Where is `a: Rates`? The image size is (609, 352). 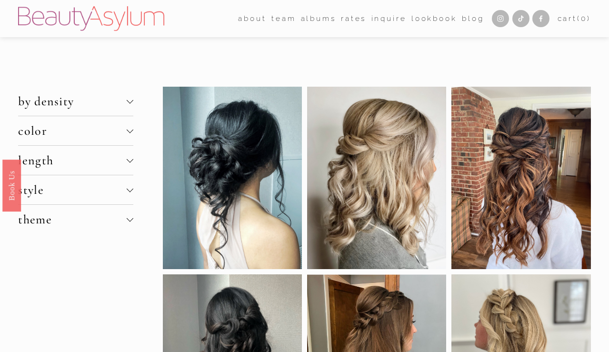
a: Rates is located at coordinates (354, 18).